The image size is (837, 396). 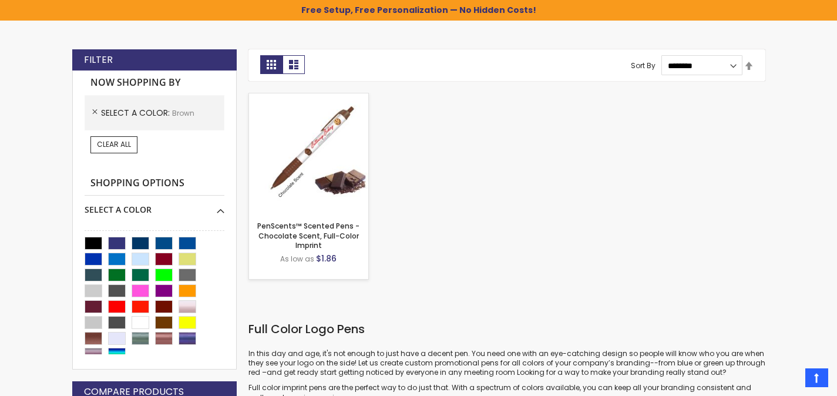 What do you see at coordinates (98, 60) in the screenshot?
I see `strong: Filter` at bounding box center [98, 60].